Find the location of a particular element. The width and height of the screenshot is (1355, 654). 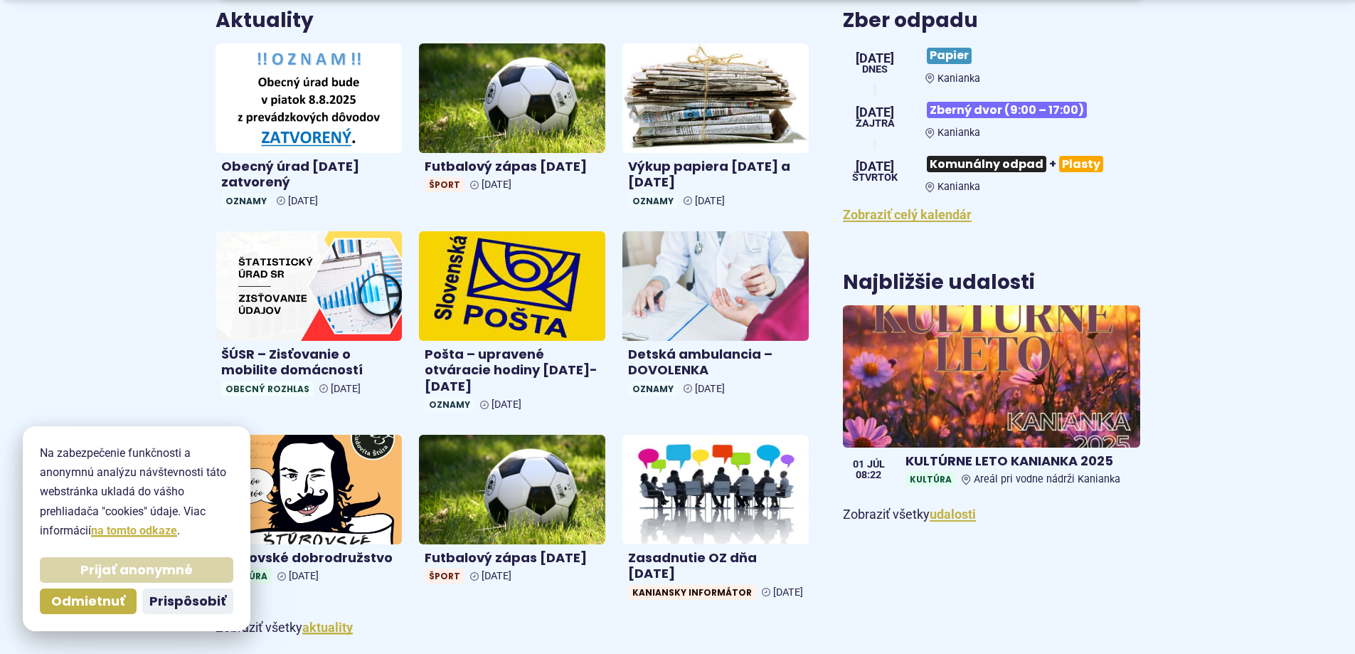

span: Kultúra is located at coordinates (931, 479).